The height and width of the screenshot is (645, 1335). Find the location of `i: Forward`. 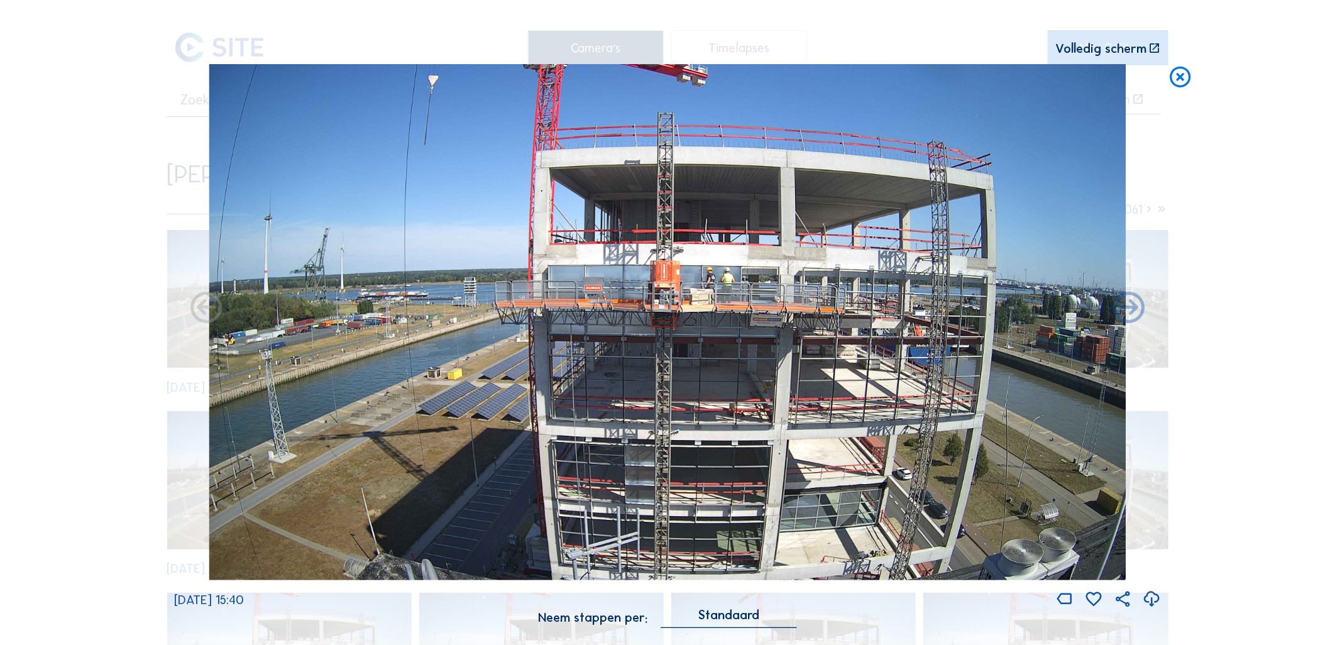

i: Forward is located at coordinates (206, 309).